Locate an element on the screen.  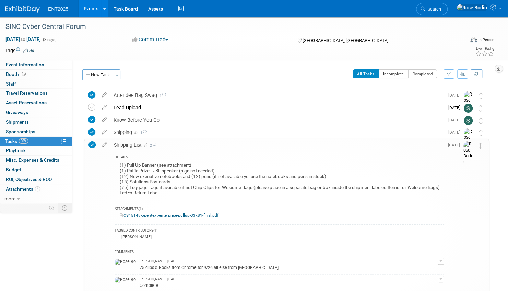
a: Travel Reservations is located at coordinates (36, 93).